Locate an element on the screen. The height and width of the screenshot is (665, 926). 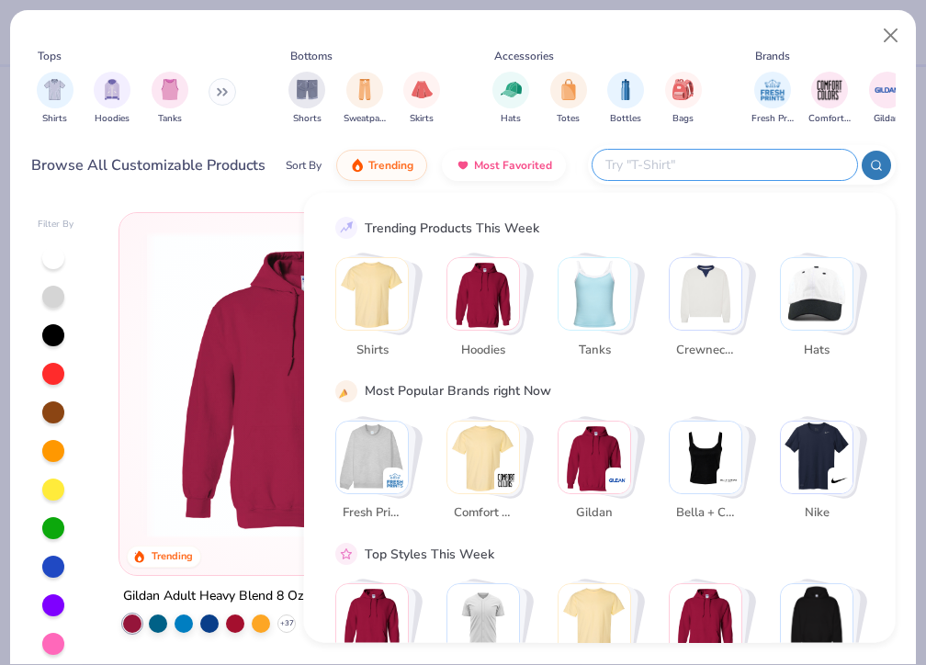
div: Most Popular Brands right Now is located at coordinates (457, 390).